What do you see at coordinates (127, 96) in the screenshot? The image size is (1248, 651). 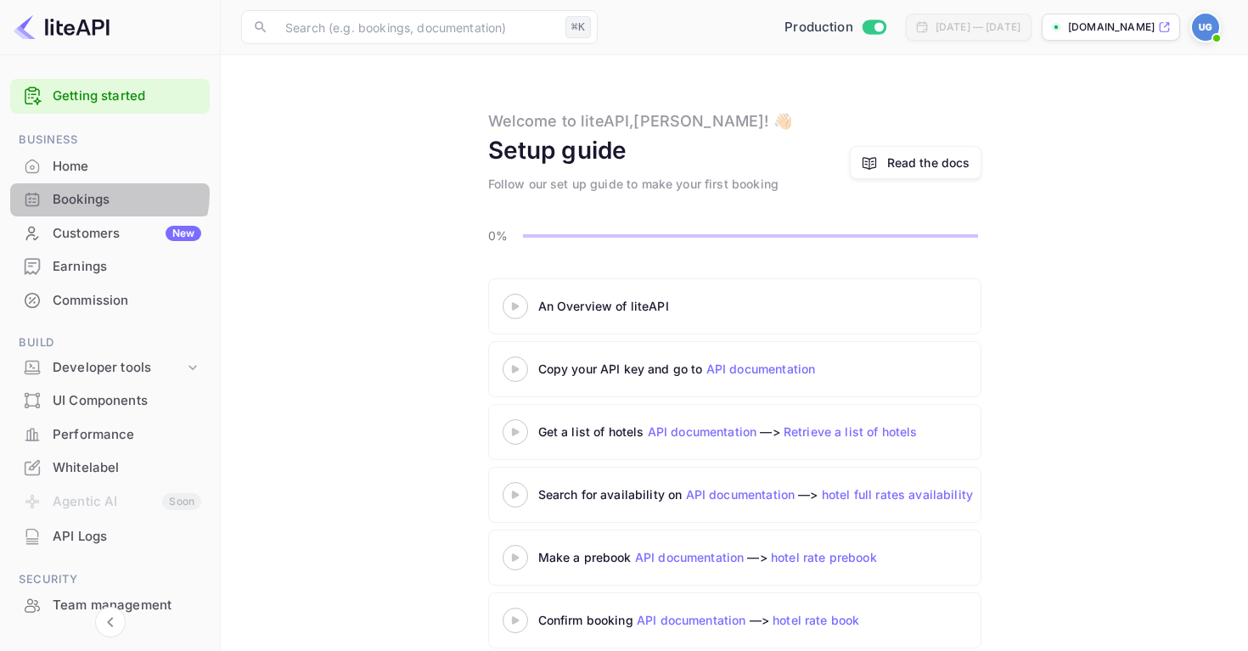 I see `a: Getting started` at bounding box center [127, 96].